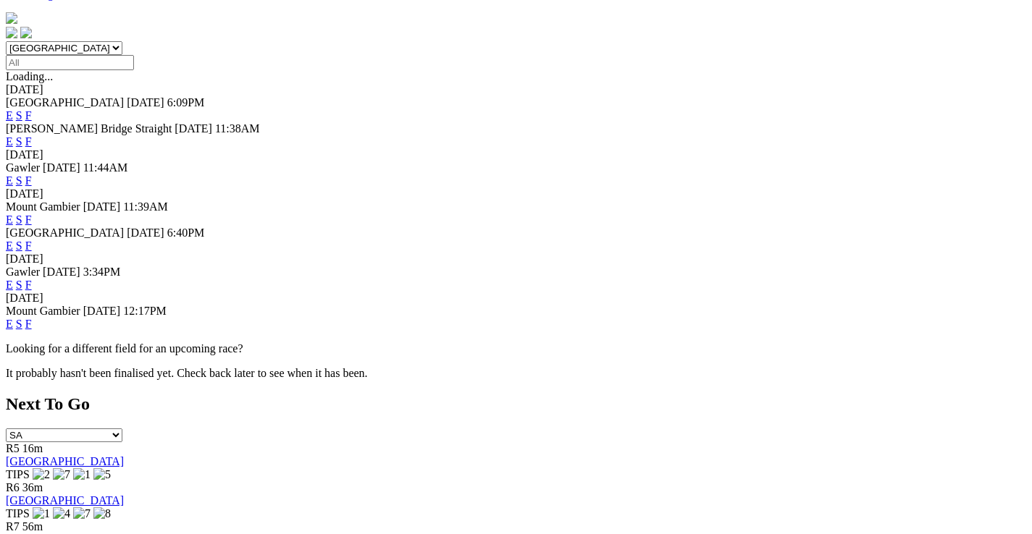  I want to click on img: facebook.svg, so click(12, 33).